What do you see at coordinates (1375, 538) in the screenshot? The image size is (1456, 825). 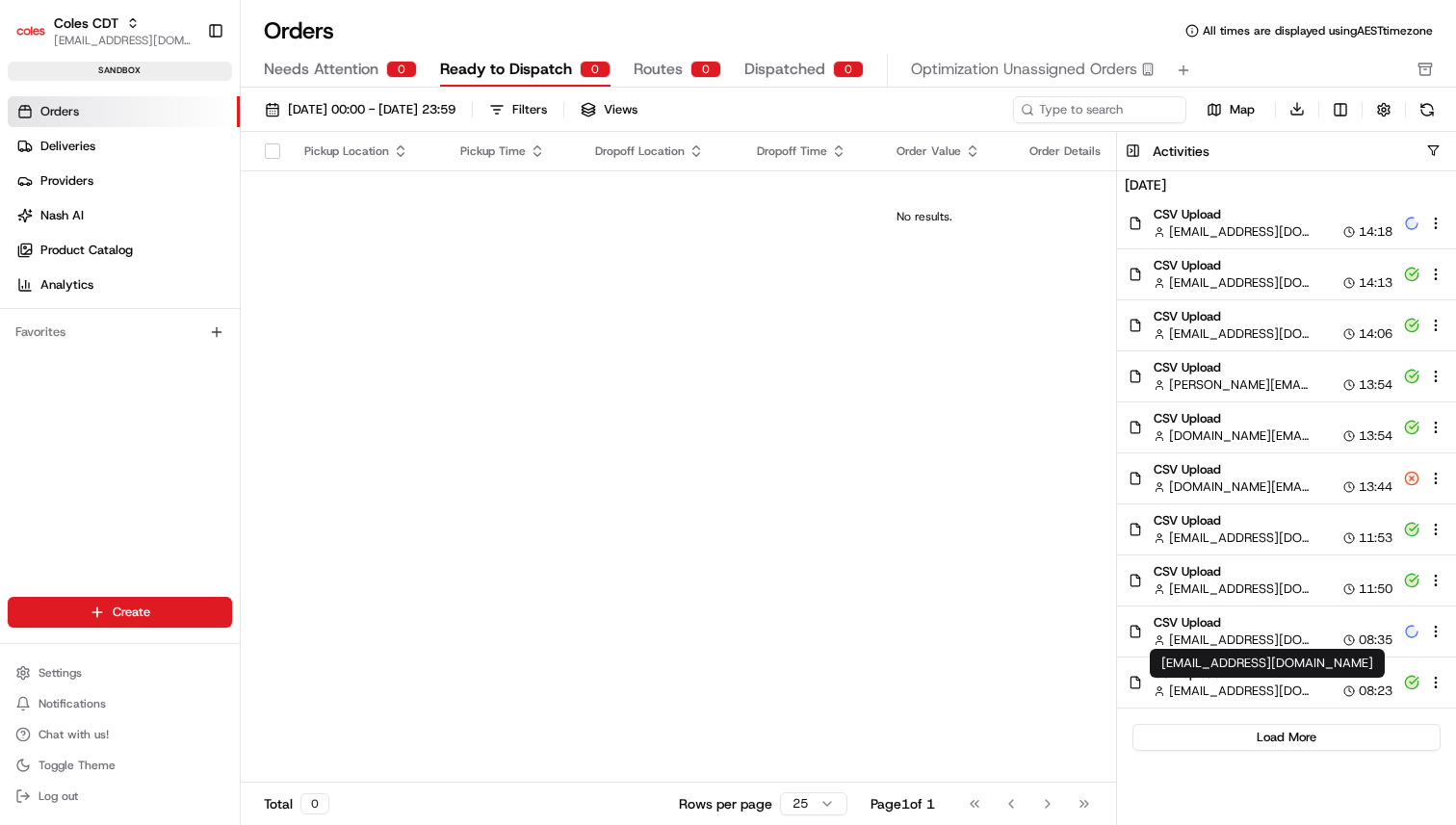 I see `span: 11:53` at bounding box center [1375, 538].